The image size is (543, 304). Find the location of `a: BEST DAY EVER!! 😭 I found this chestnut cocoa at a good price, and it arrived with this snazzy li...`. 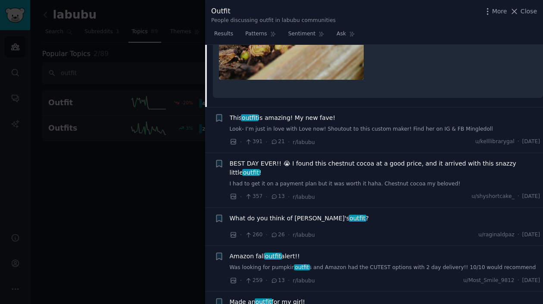

a: BEST DAY EVER!! 😭 I found this chestnut cocoa at a good price, and it arrived with this snazzy li... is located at coordinates (385, 168).